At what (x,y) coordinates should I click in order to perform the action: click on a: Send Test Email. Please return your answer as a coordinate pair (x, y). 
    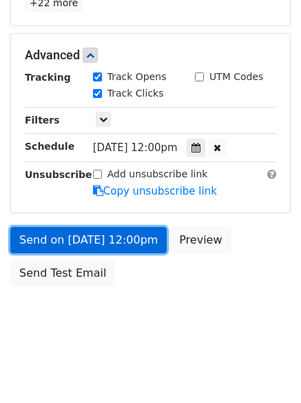
    Looking at the image, I should click on (63, 273).